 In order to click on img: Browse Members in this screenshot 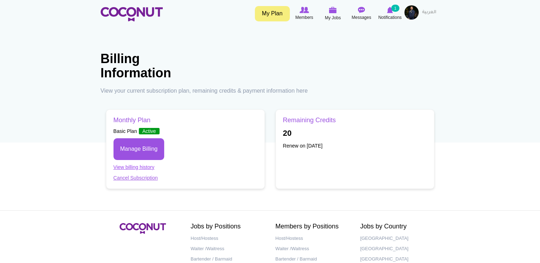, I will do `click(304, 10)`.